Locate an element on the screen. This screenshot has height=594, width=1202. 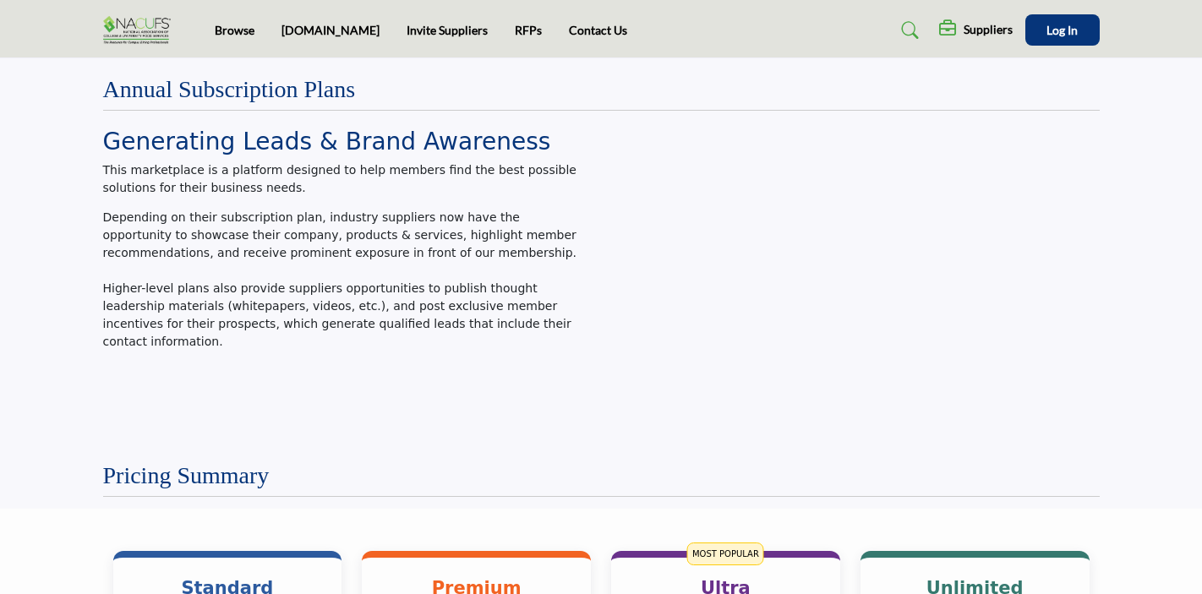
p: Depending on their subscription plan, industry suppliers now have the opportunity to showcase the... is located at coordinates (347, 280).